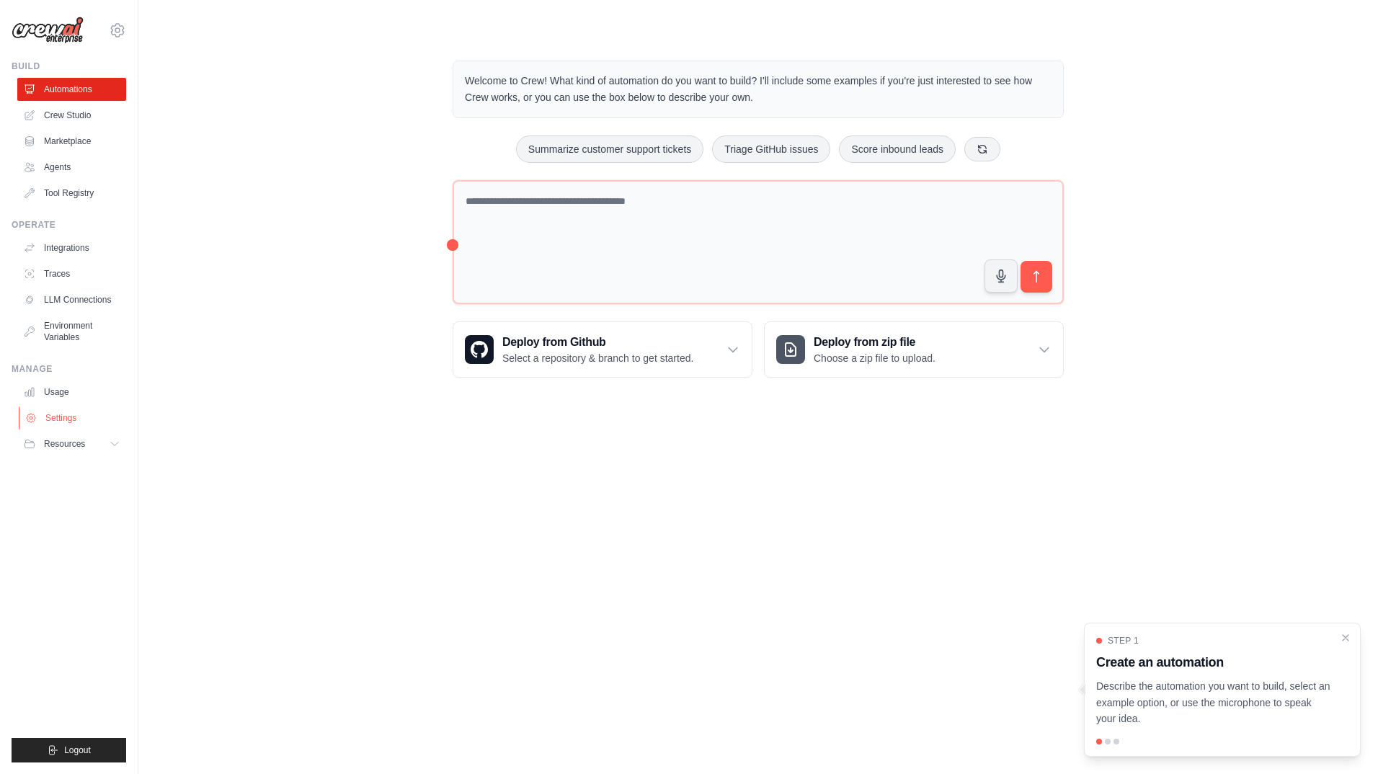 Image resolution: width=1378 pixels, height=774 pixels. I want to click on a: Environment Variables, so click(71, 332).